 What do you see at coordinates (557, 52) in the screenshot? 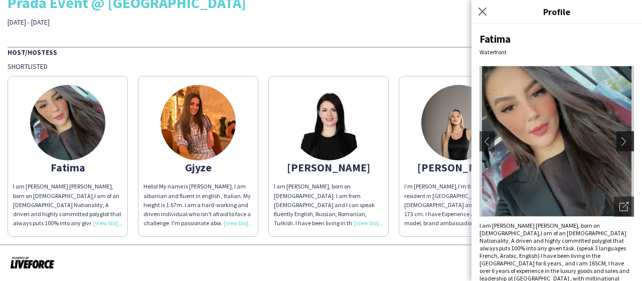
I see `div: Waterfront` at bounding box center [557, 52].